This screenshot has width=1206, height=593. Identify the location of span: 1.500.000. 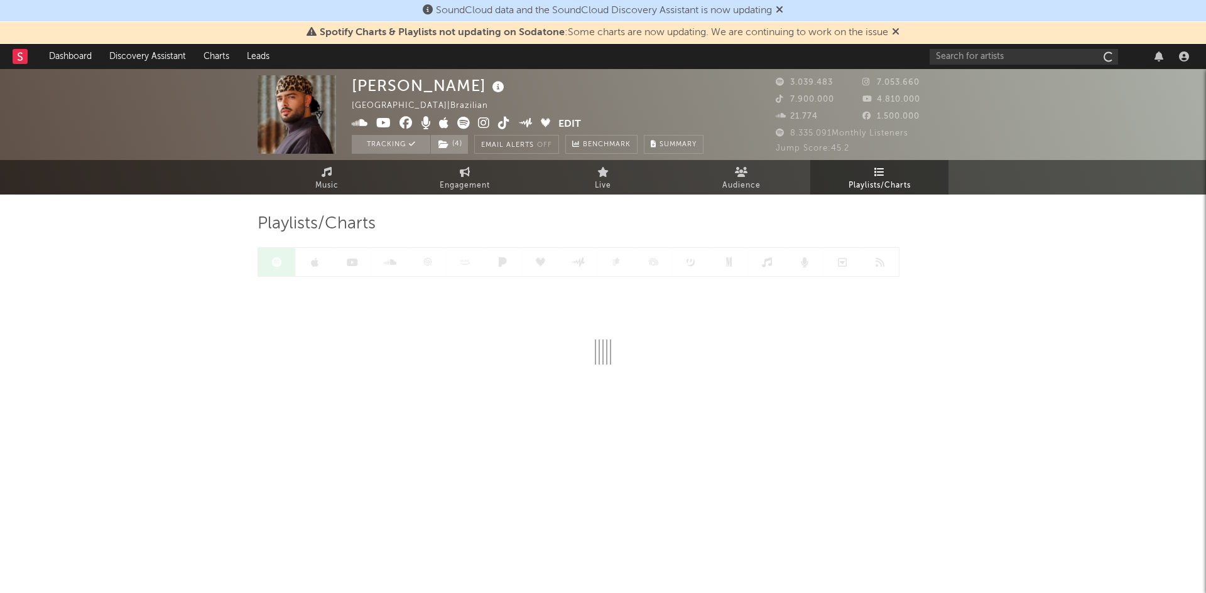
(890, 116).